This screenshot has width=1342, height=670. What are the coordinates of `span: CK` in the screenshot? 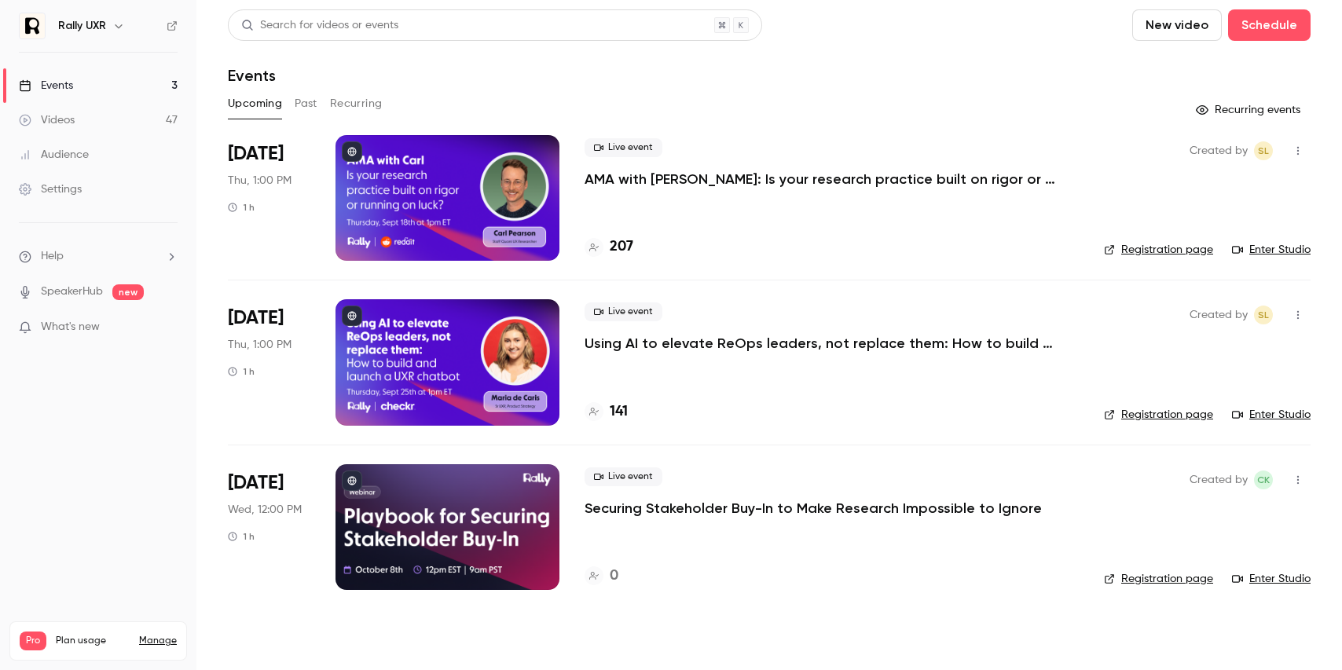 It's located at (1264, 480).